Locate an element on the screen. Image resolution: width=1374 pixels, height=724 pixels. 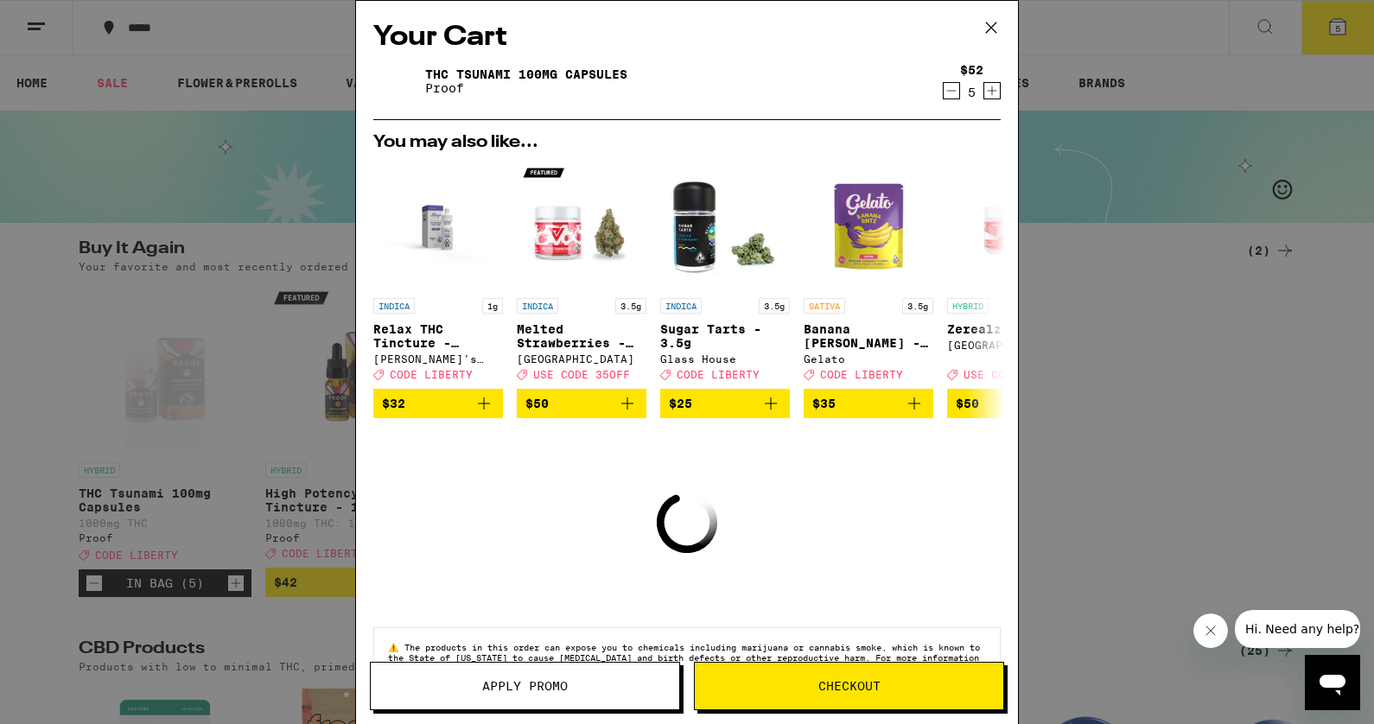
img: Ember Valley - Zerealz - 3.5g is located at coordinates (1012, 225).